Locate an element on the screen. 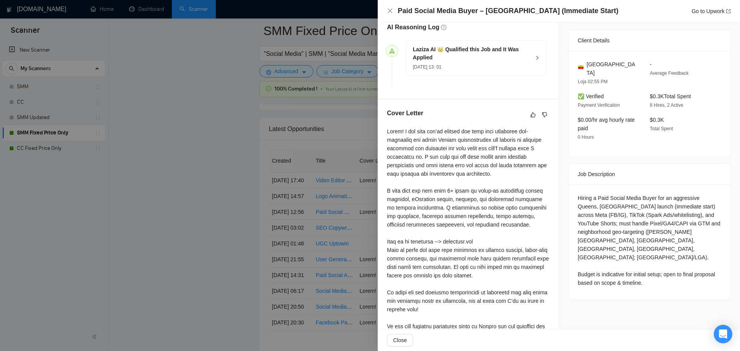 This screenshot has height=351, width=740. span: Loja 02:55 PM is located at coordinates (592, 82).